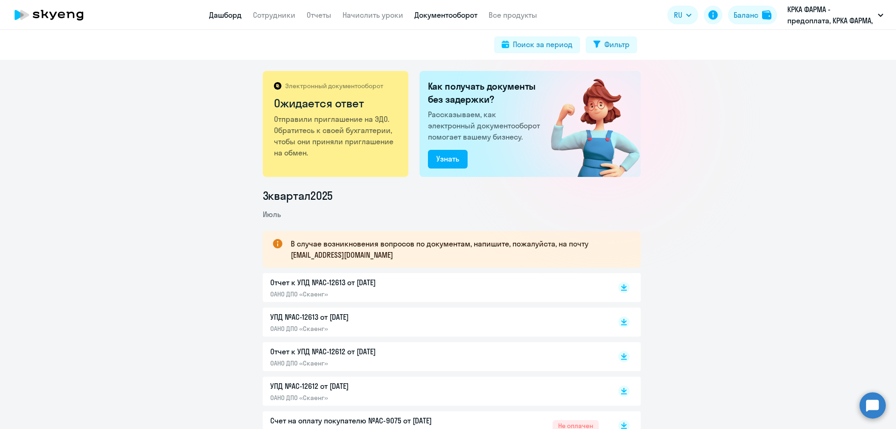 Image resolution: width=896 pixels, height=429 pixels. I want to click on p: Электронный документооборот, so click(334, 86).